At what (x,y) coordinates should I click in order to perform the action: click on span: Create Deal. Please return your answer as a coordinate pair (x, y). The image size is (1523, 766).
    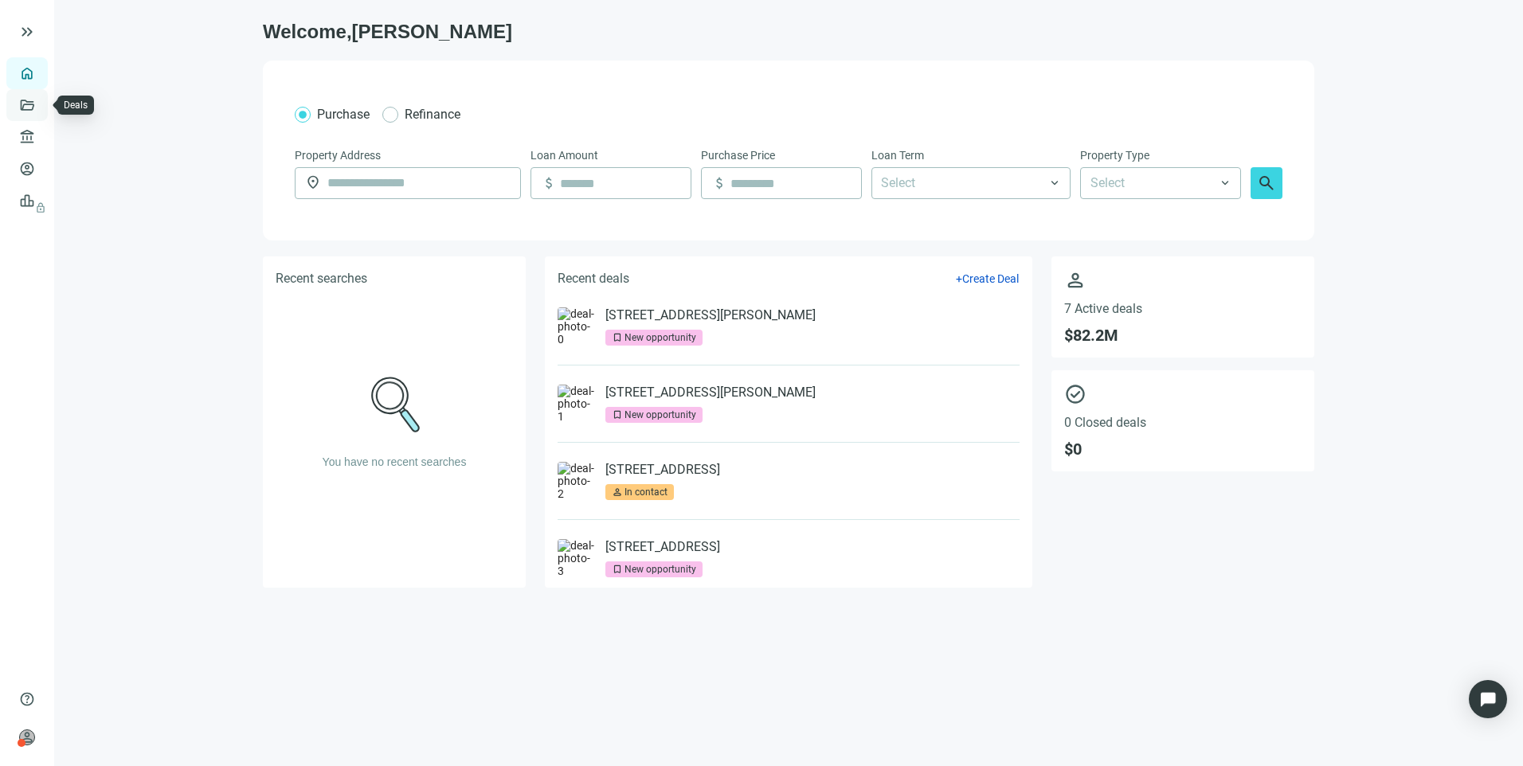
    Looking at the image, I should click on (990, 279).